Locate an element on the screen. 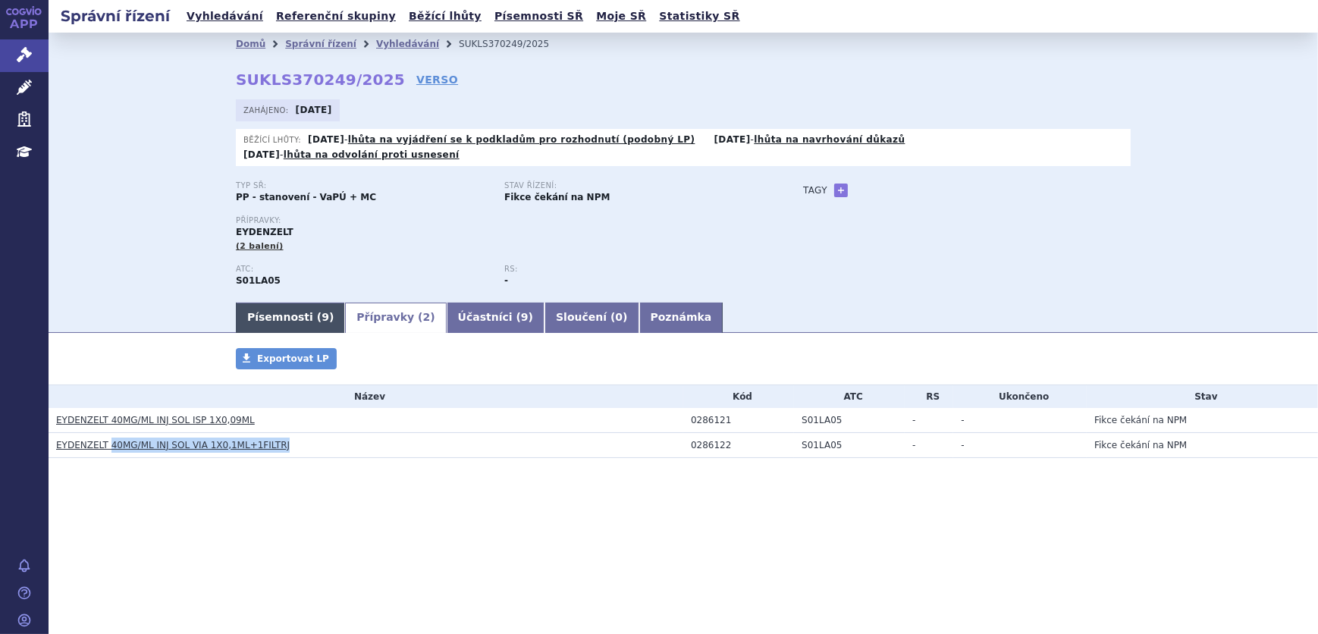  a: Referenční skupiny is located at coordinates (336, 16).